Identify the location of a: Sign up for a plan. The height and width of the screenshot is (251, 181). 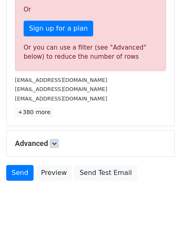
(58, 29).